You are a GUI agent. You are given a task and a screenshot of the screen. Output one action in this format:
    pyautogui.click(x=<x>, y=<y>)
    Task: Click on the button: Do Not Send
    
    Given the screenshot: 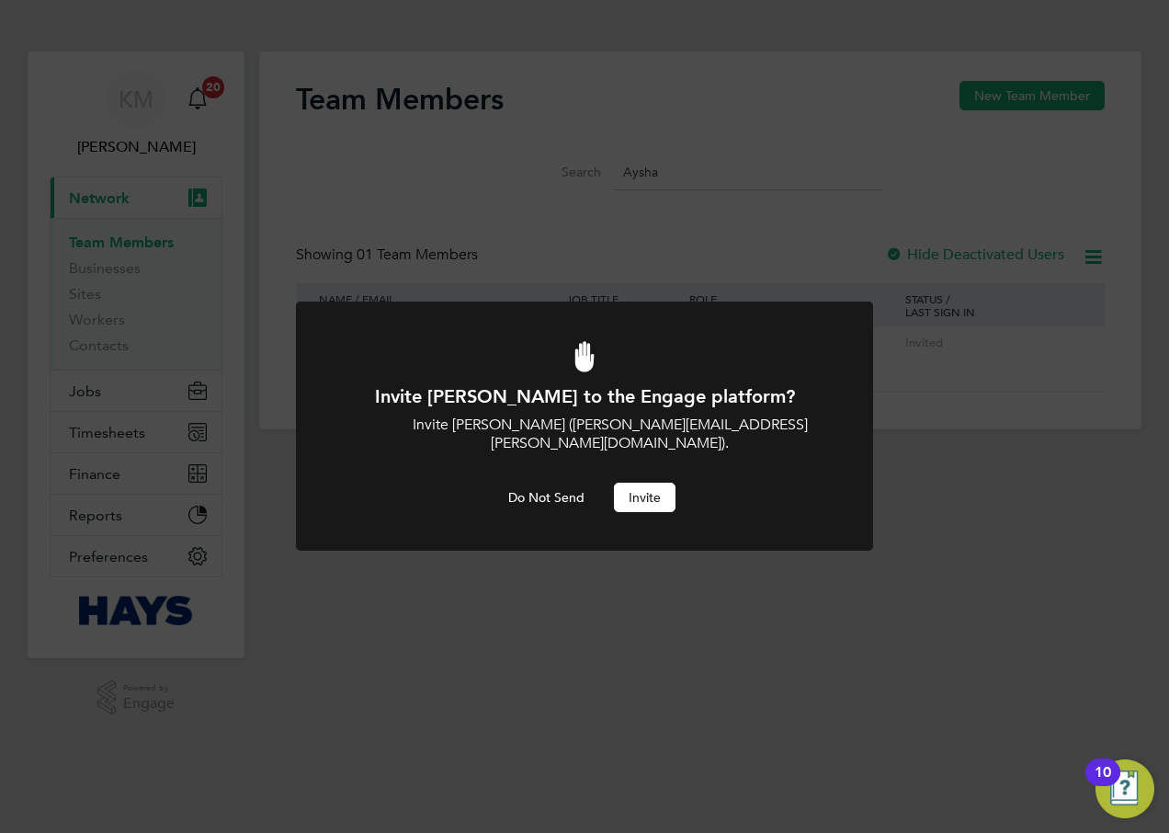 What is the action you would take?
    pyautogui.click(x=546, y=497)
    